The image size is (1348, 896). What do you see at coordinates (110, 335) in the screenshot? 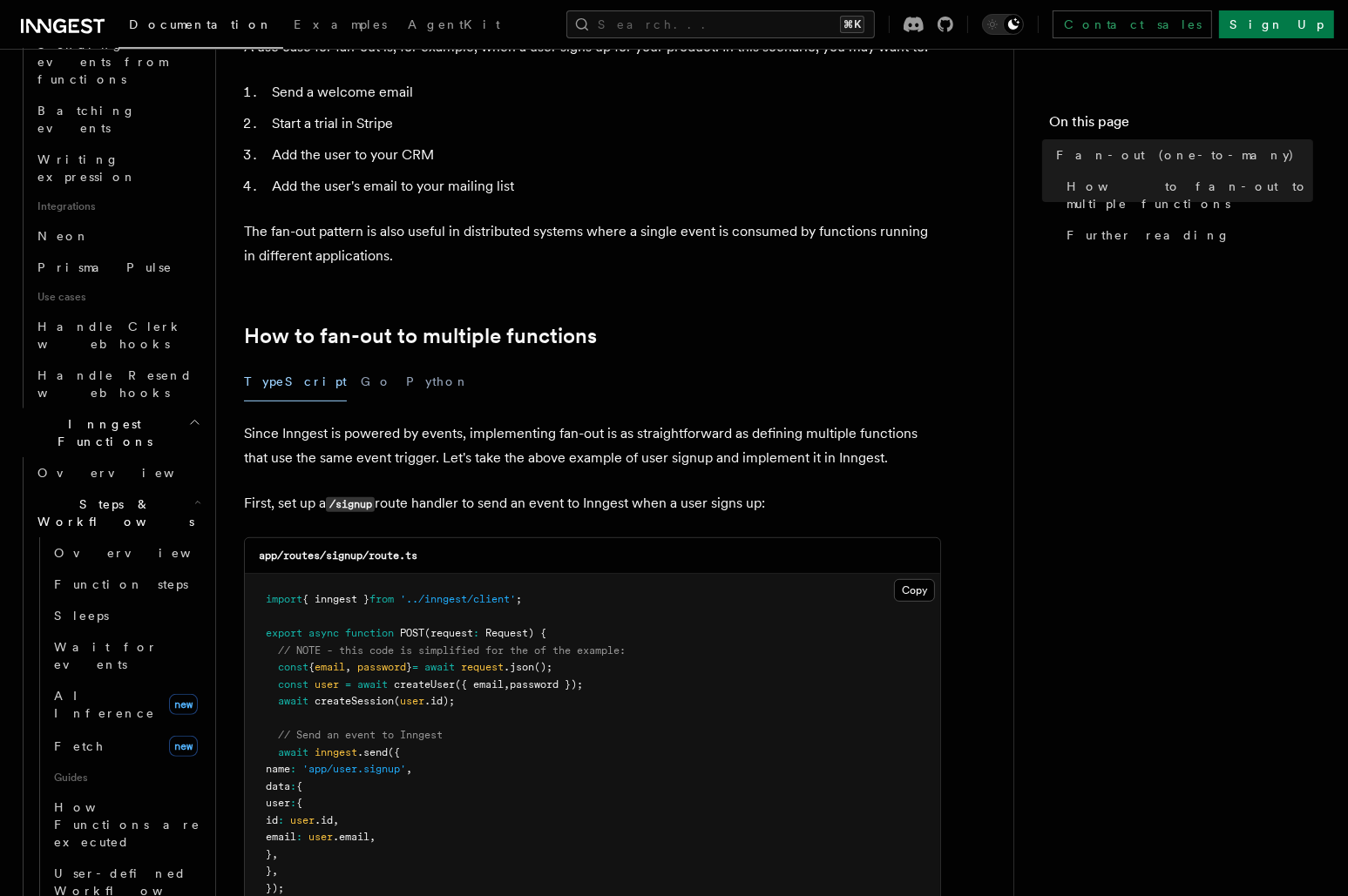
I see `span: Handle Clerk webhooks` at bounding box center [110, 335].